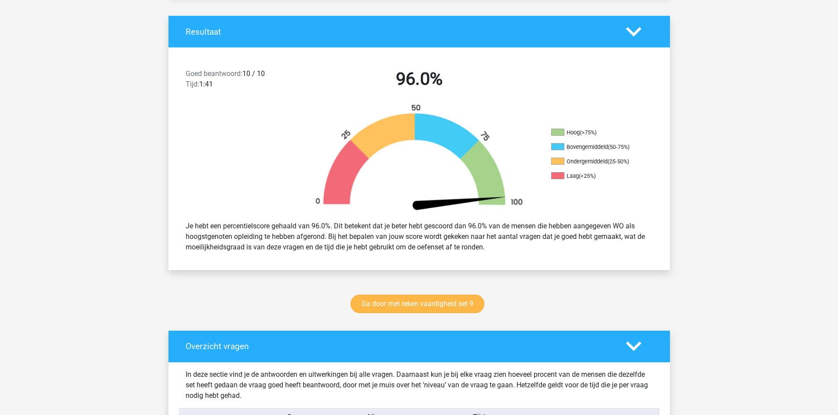  I want to click on h4: Overzicht vragen, so click(399, 346).